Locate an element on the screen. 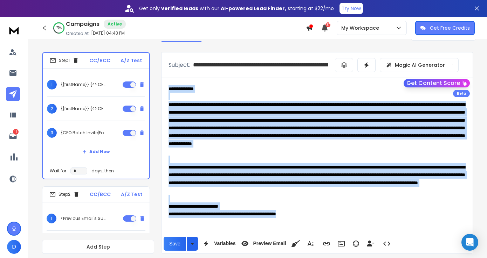  div: Active is located at coordinates (115, 24).